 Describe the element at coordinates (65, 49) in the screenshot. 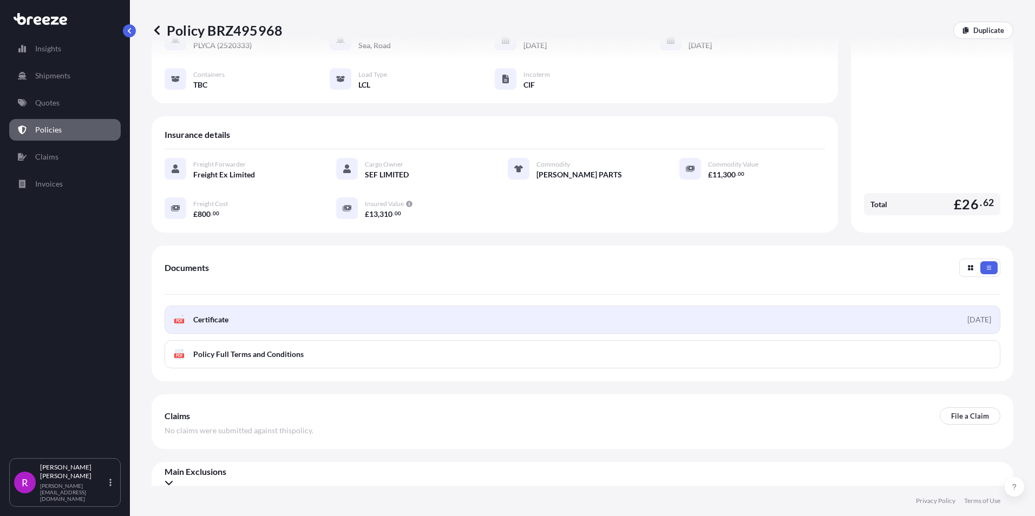

I see `a: Insights` at that location.